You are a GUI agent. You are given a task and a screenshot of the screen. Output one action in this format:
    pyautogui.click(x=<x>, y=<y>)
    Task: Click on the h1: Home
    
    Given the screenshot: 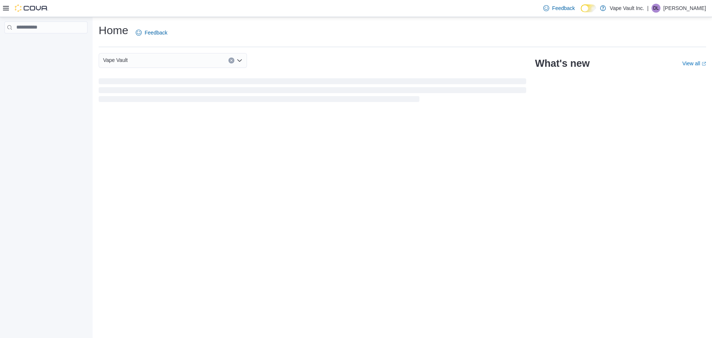 What is the action you would take?
    pyautogui.click(x=113, y=30)
    